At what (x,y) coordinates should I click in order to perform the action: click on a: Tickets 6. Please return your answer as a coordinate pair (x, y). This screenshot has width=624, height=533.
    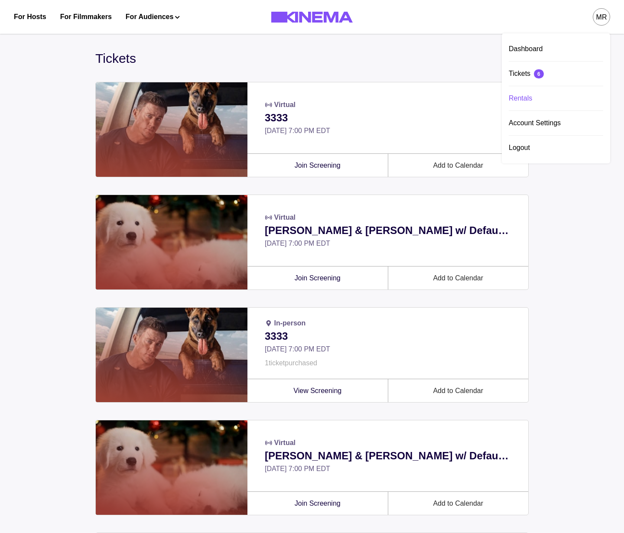
    Looking at the image, I should click on (556, 74).